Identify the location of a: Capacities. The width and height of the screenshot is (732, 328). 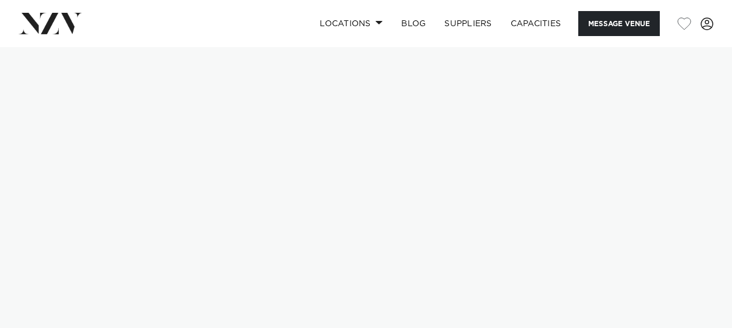
(535, 23).